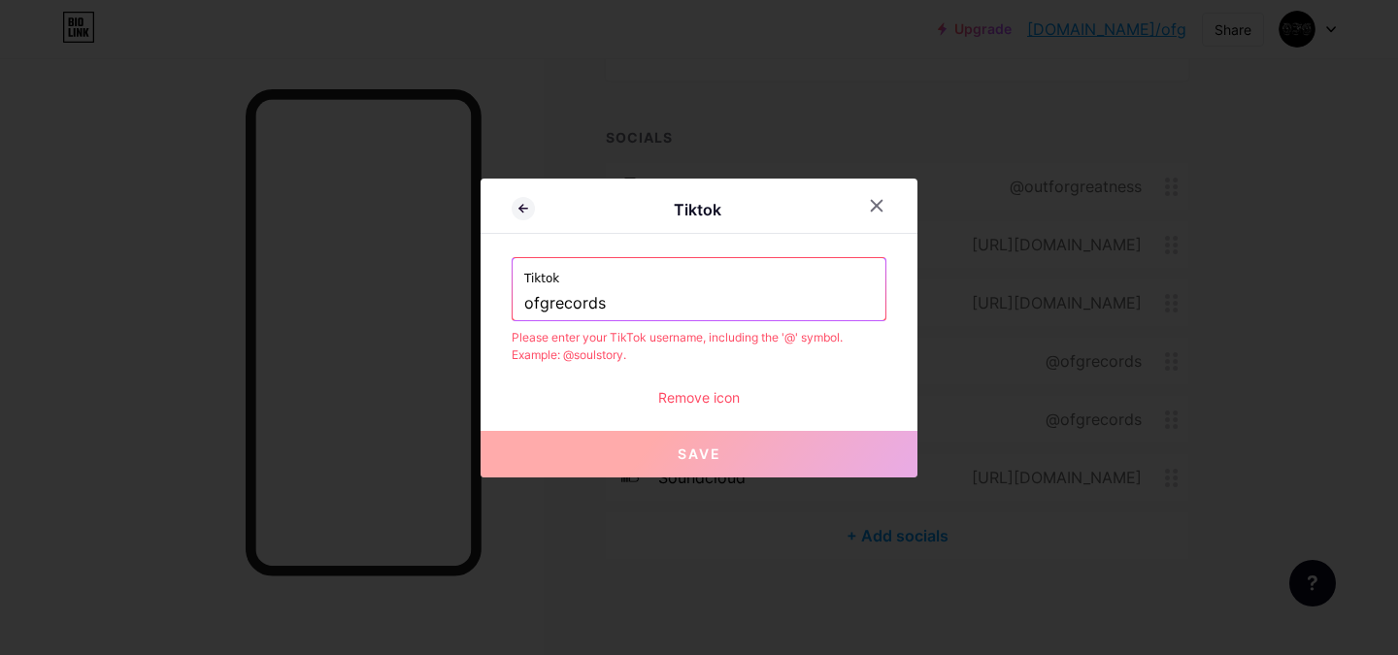 This screenshot has height=655, width=1398. Describe the element at coordinates (699, 273) in the screenshot. I see `label: Tiktok` at that location.